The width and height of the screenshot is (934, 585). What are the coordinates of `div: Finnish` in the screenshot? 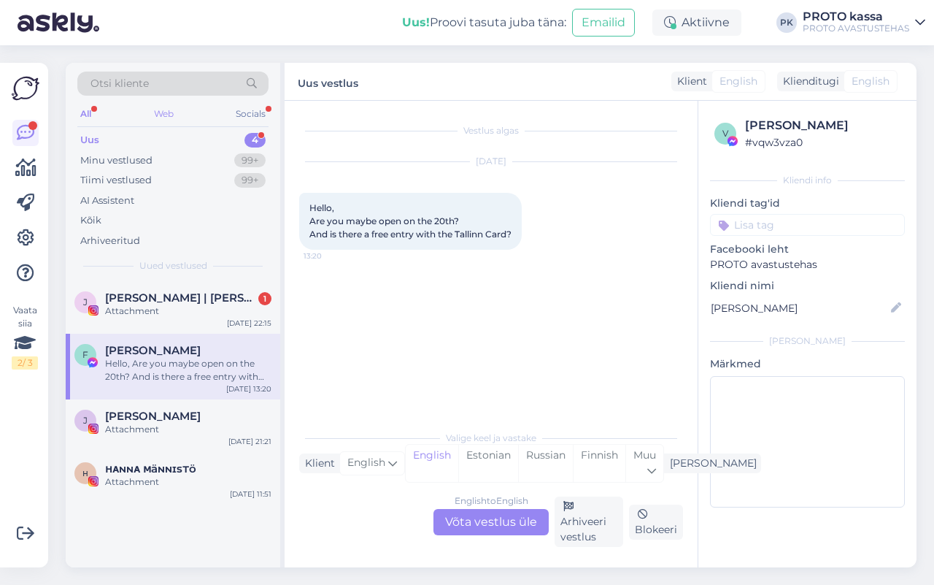 It's located at (599, 463).